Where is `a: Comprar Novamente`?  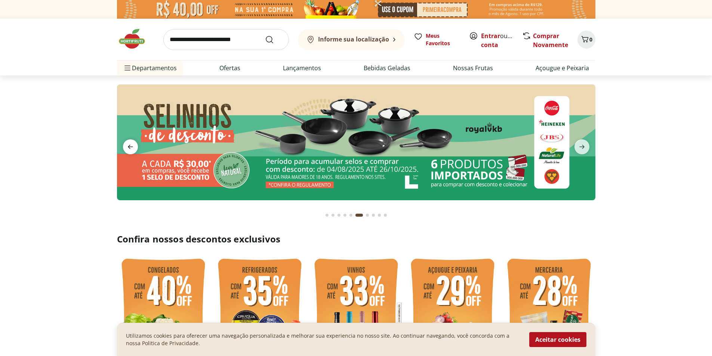
a: Comprar Novamente is located at coordinates (550, 40).